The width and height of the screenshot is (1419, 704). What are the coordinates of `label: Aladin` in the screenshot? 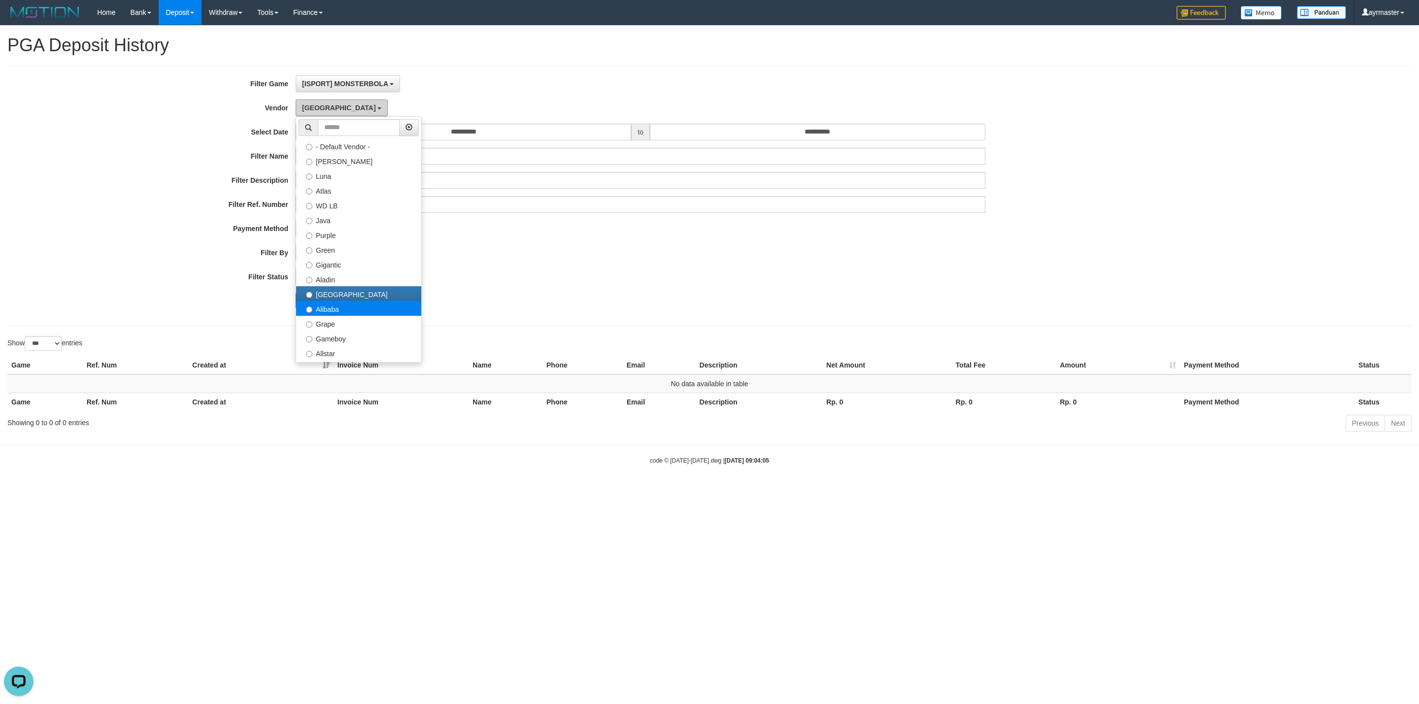 It's located at (359, 279).